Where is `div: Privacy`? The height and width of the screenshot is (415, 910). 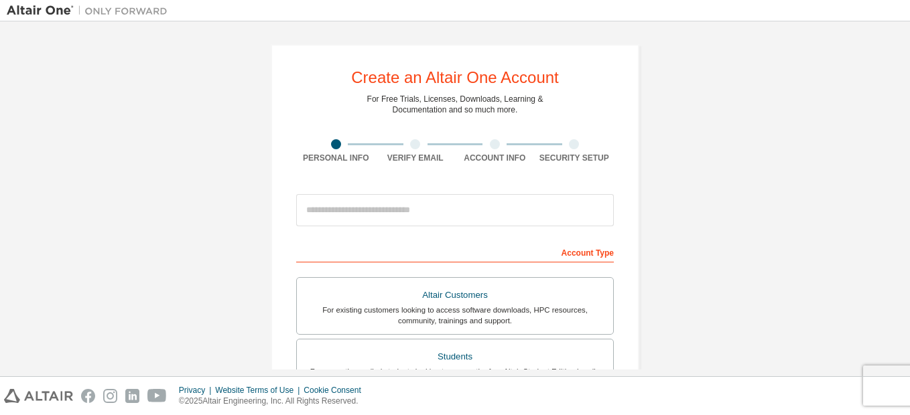
div: Privacy is located at coordinates (197, 391).